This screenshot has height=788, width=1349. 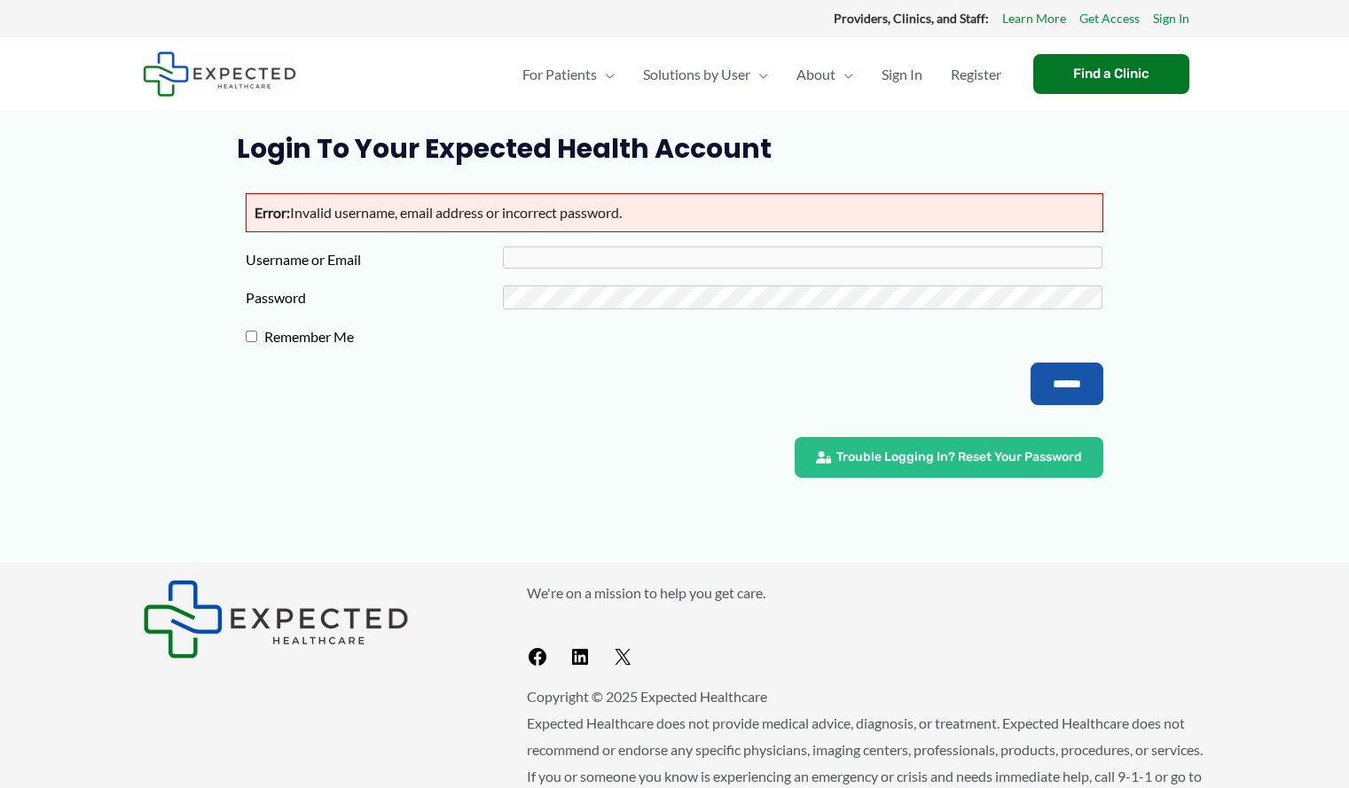 I want to click on label: Username or Email, so click(x=374, y=260).